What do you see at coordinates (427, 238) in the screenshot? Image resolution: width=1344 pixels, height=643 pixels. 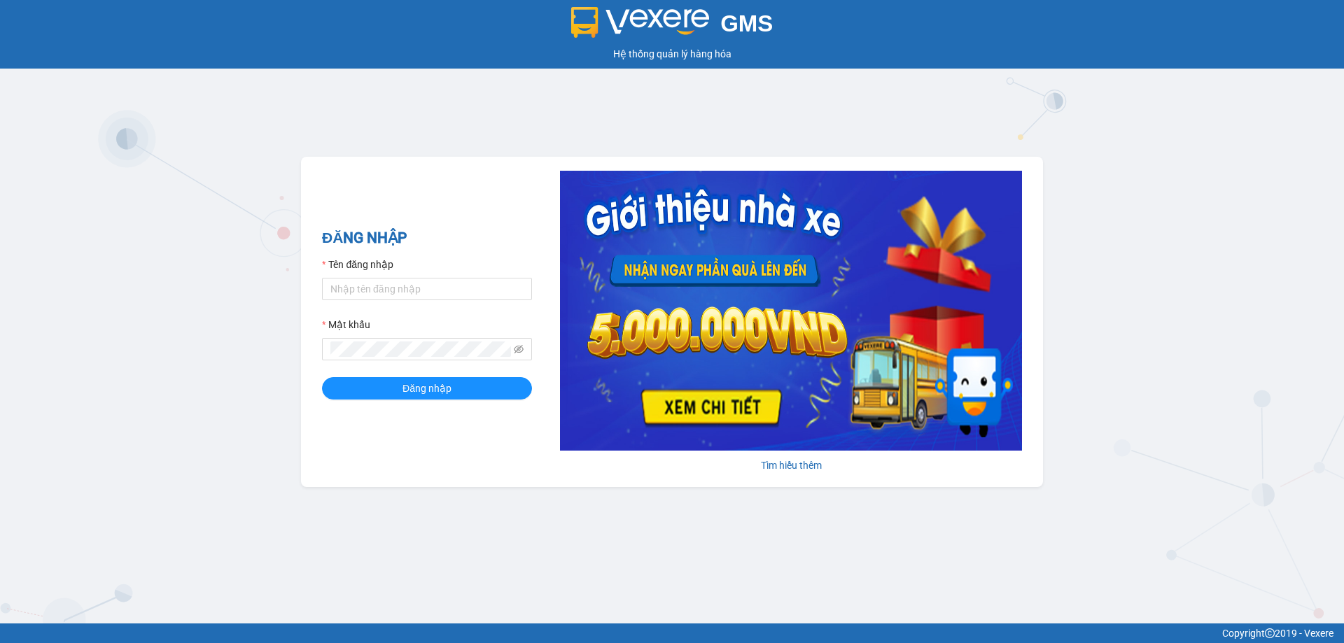 I see `h2: ĐĂNG NHẬP` at bounding box center [427, 238].